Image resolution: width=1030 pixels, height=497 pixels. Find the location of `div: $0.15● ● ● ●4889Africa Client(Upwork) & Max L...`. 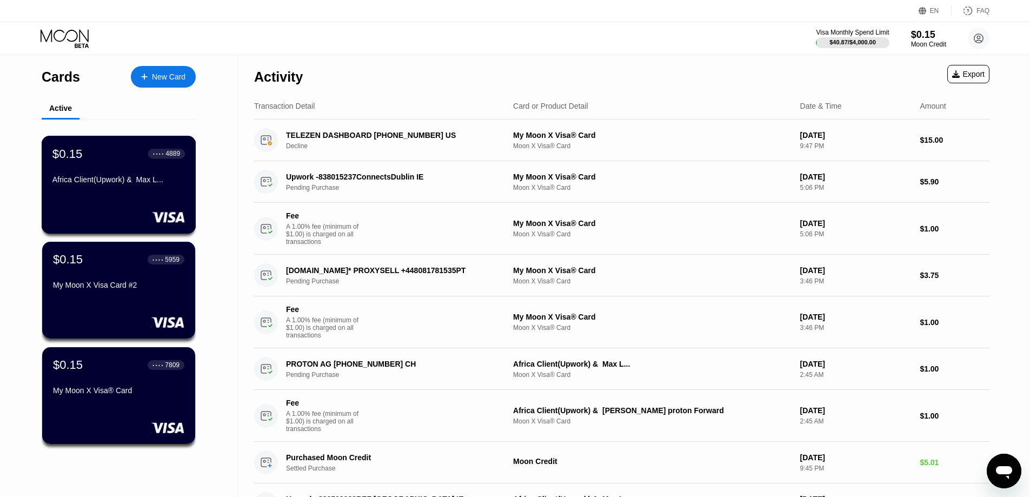

div: $0.15● ● ● ●4889Africa Client(Upwork) & Max L... is located at coordinates (118, 184).